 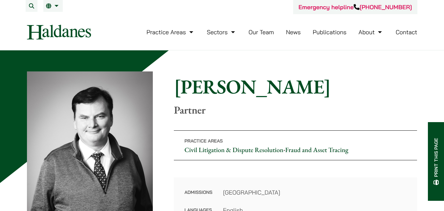 What do you see at coordinates (222, 32) in the screenshot?
I see `a: Sectors` at bounding box center [222, 32].